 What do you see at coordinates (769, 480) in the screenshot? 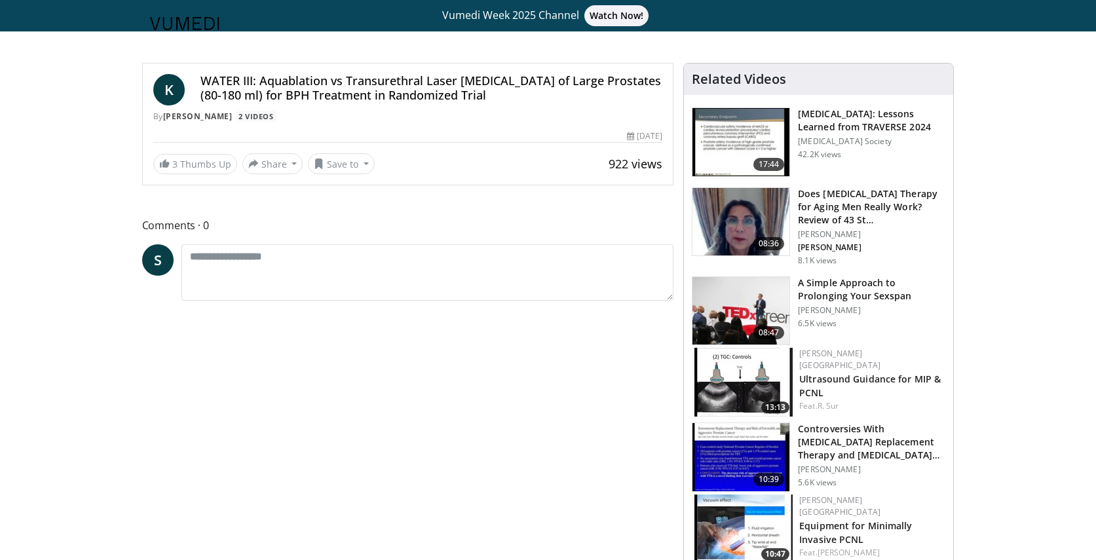
I see `span: 10:39` at bounding box center [769, 480].